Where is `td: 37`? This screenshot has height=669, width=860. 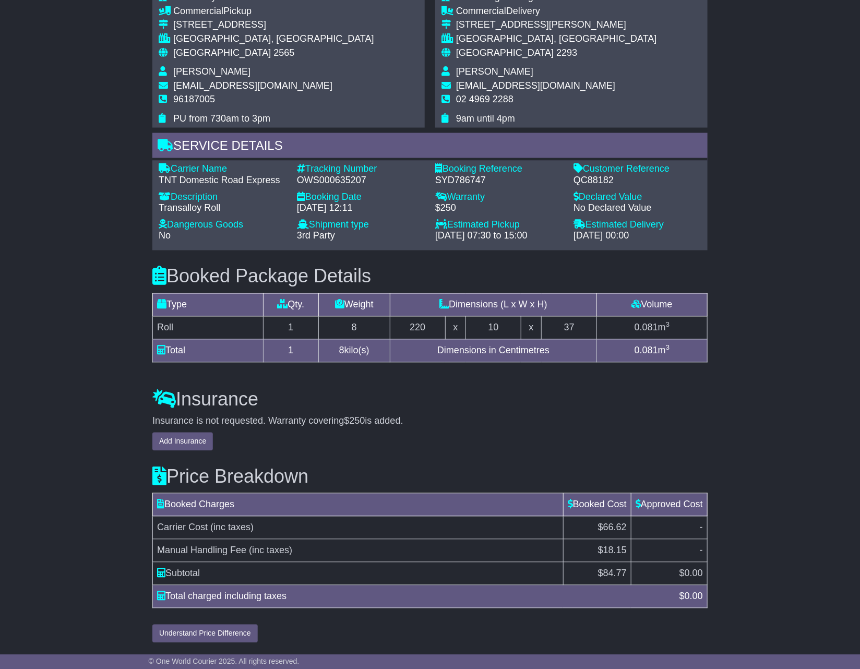
td: 37 is located at coordinates (570, 328).